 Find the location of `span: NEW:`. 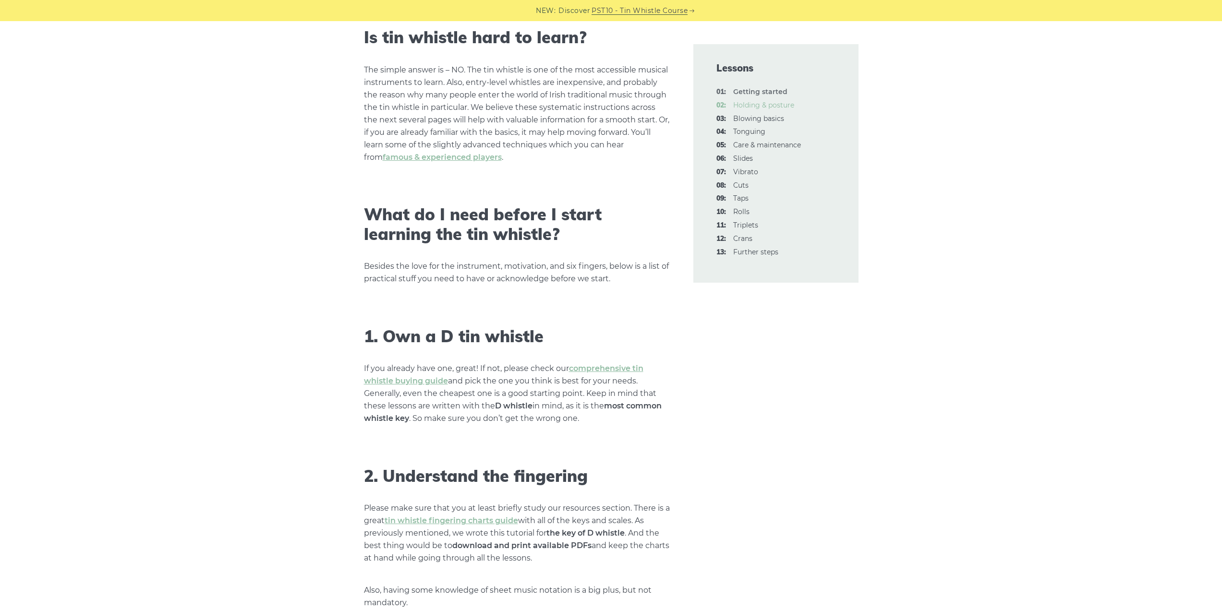

span: NEW: is located at coordinates (545, 11).